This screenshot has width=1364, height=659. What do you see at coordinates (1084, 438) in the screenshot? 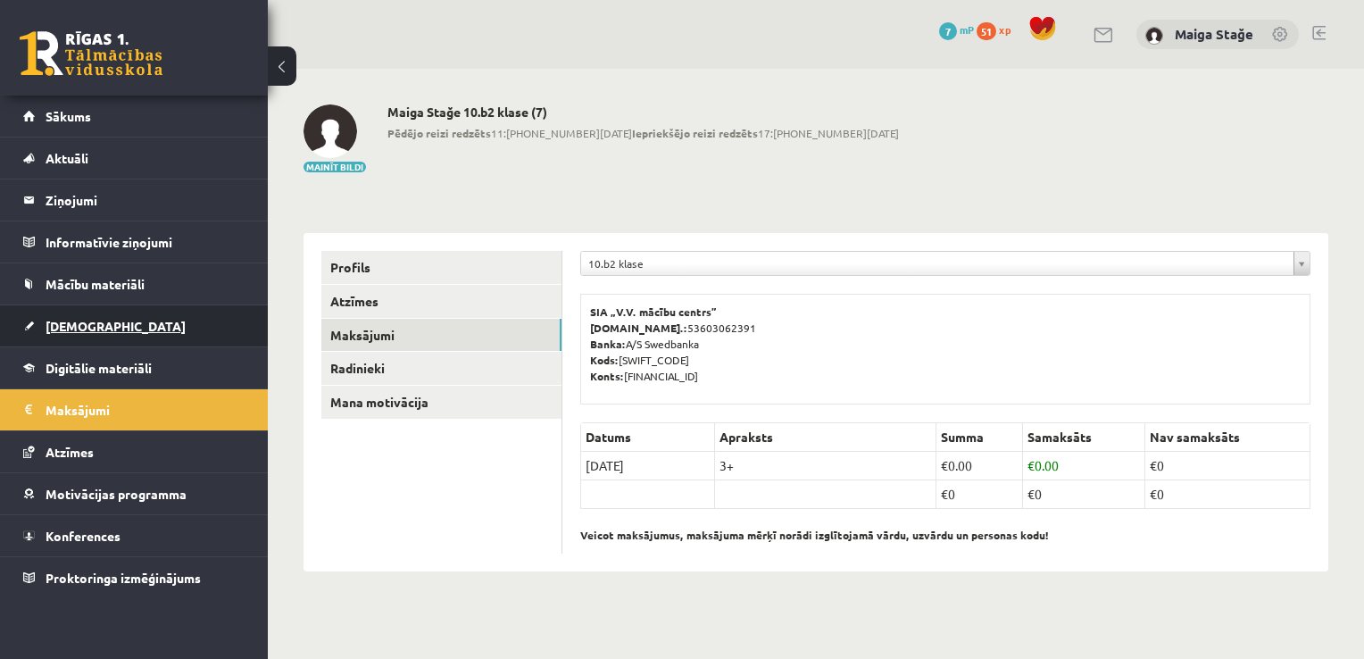
I see `th: Samaksāts` at bounding box center [1084, 438].